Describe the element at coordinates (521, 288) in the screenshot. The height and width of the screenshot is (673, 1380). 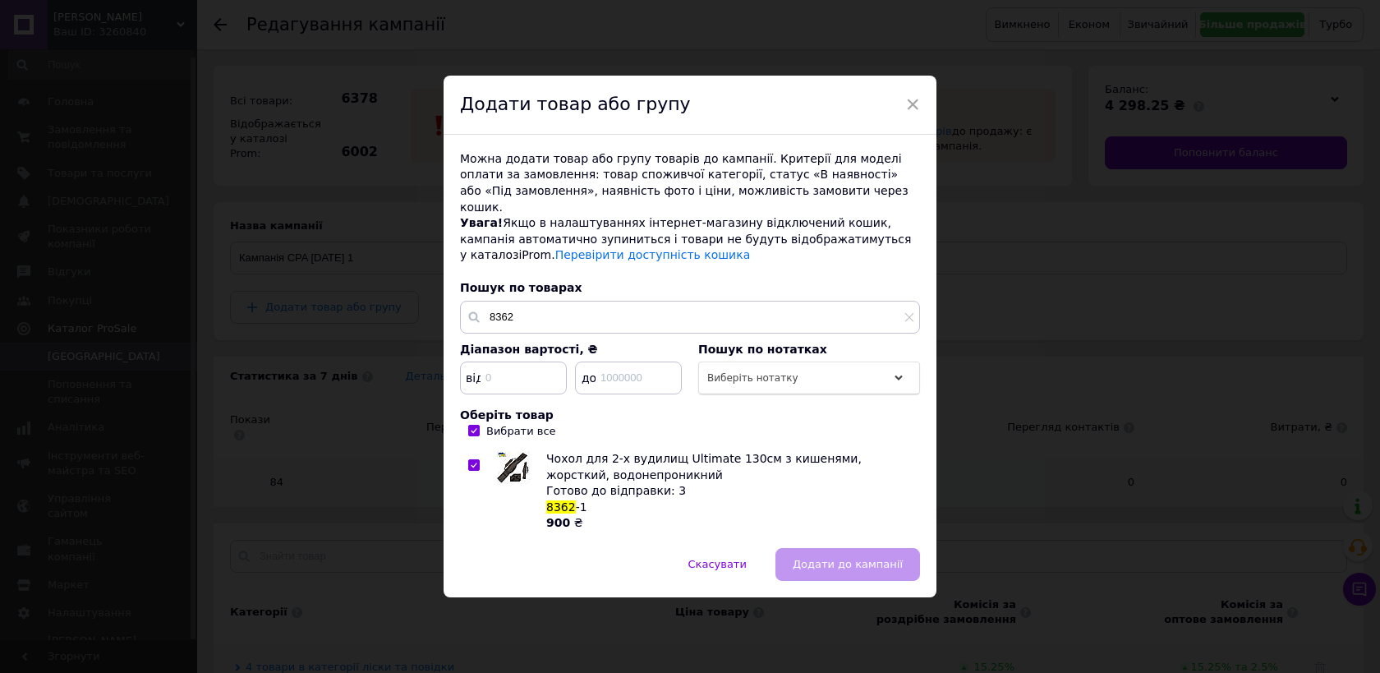
I see `span: Пошук по товарах` at that location.